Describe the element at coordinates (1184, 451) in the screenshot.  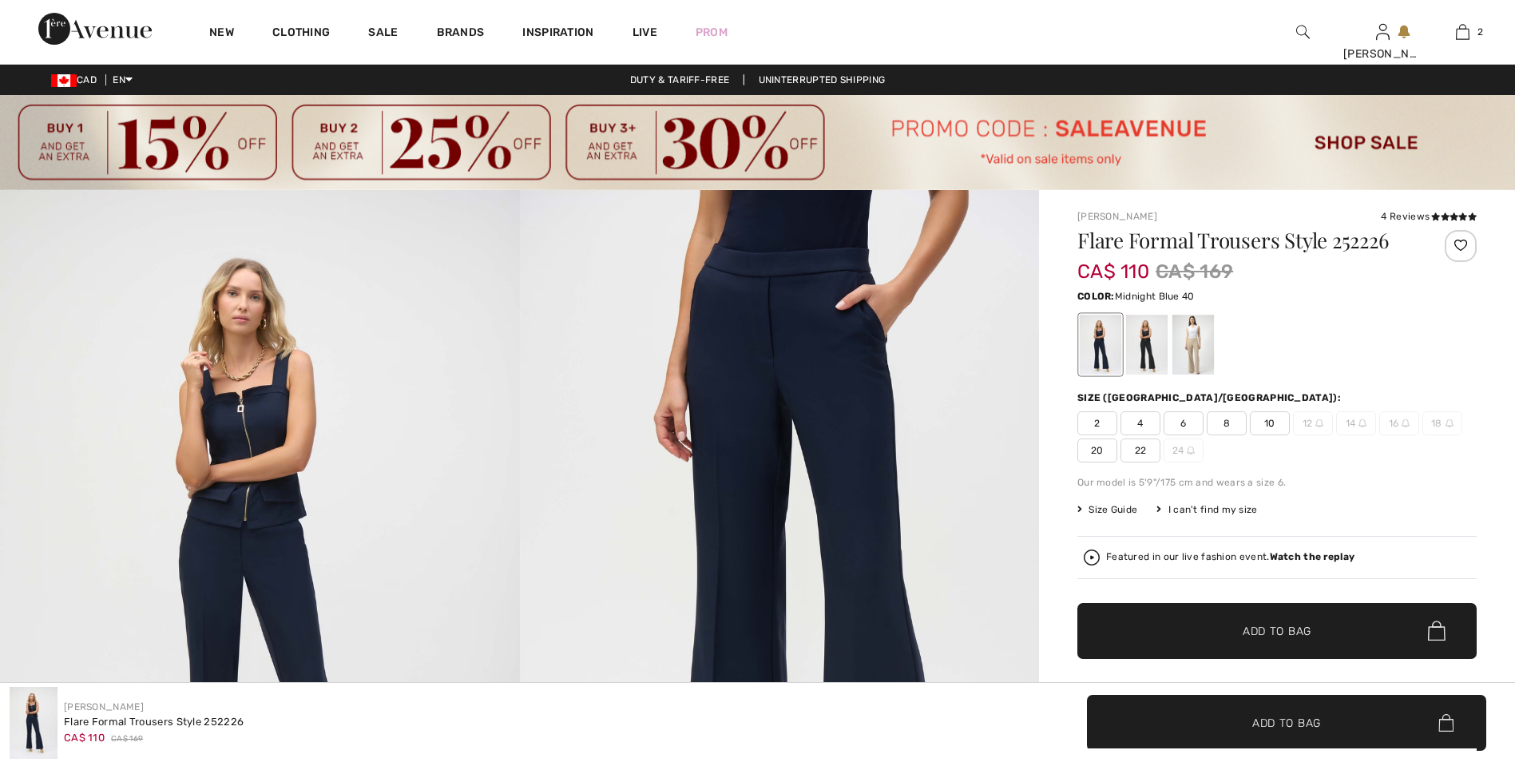
I see `span: 24` at that location.